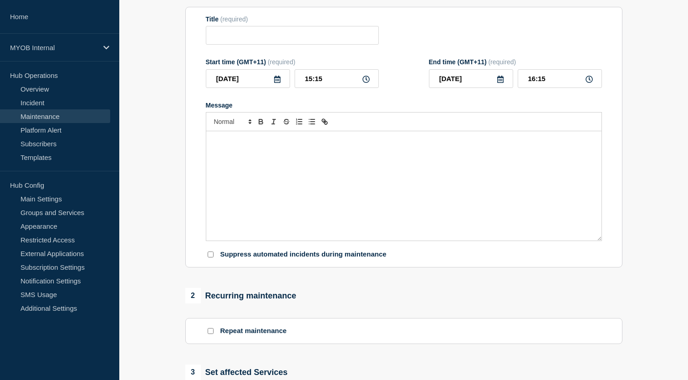 The height and width of the screenshot is (380, 688). I want to click on input: Title, so click(292, 35).